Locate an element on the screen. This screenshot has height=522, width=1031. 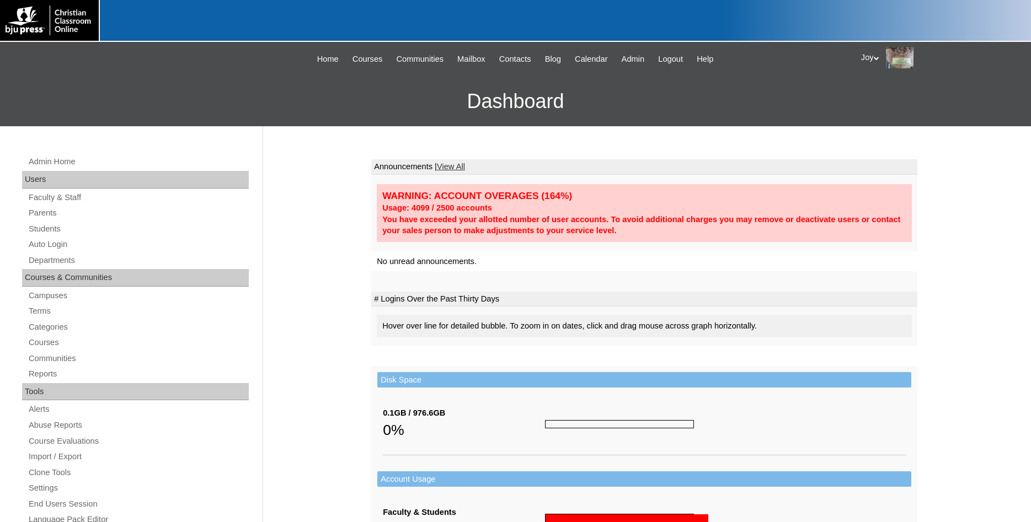
span: Logout is located at coordinates (670, 59).